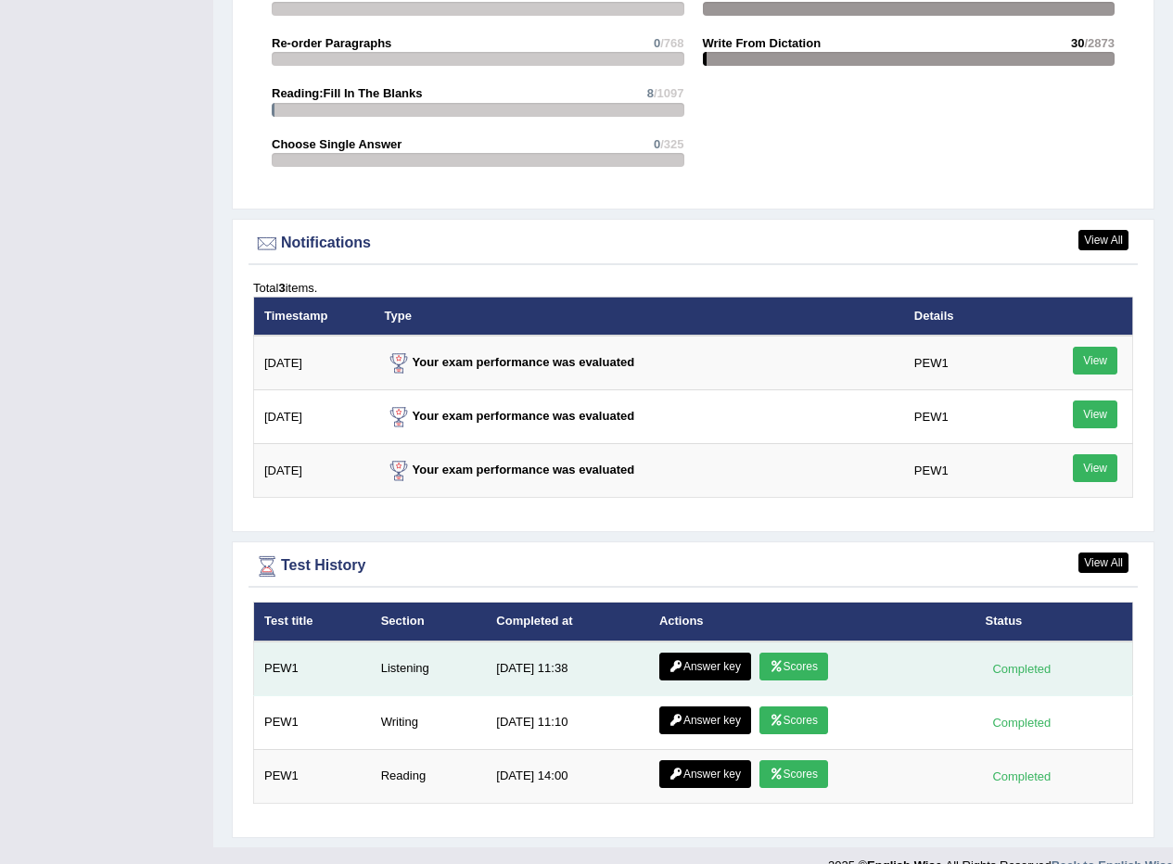  What do you see at coordinates (428, 722) in the screenshot?
I see `td: Writing` at bounding box center [428, 722].